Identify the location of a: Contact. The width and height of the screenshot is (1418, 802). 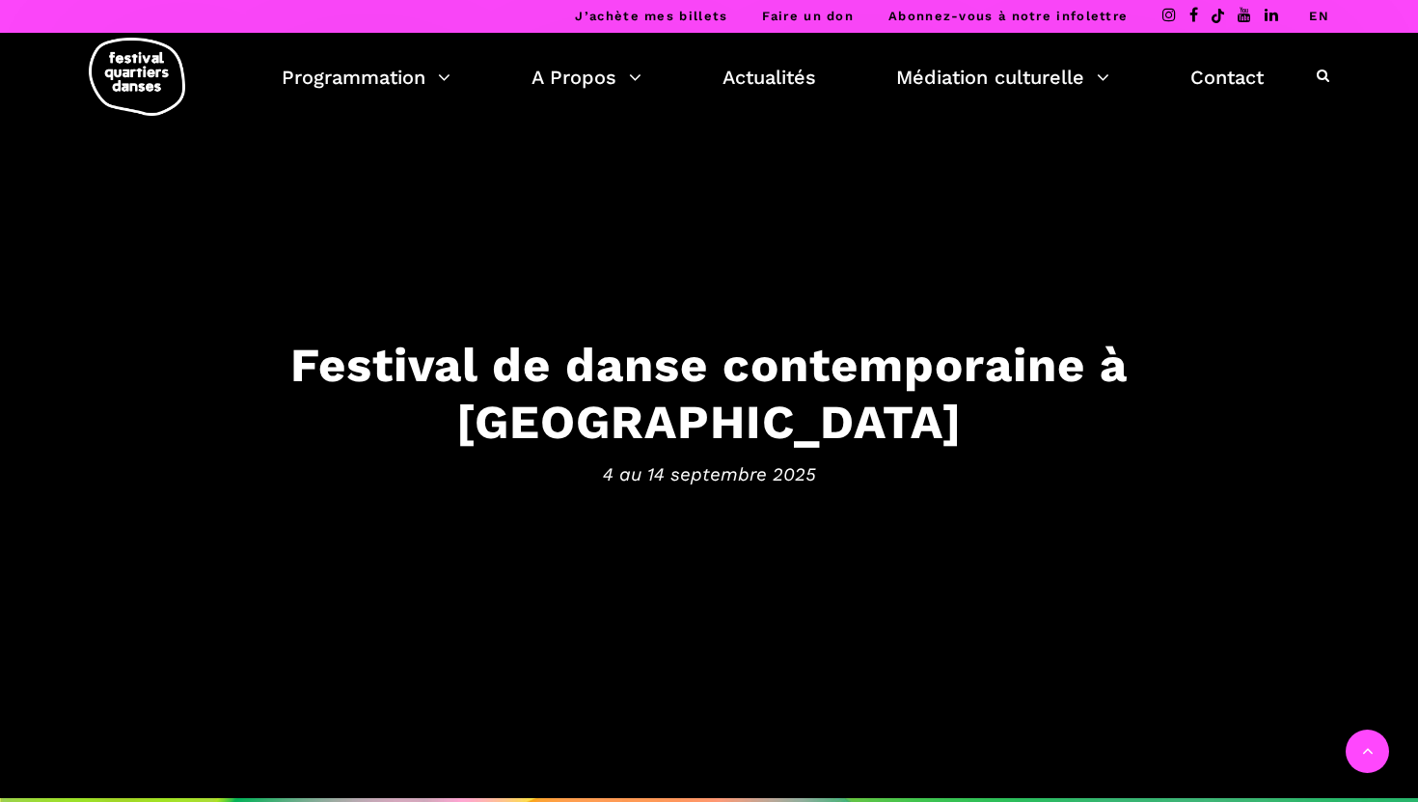
(1227, 77).